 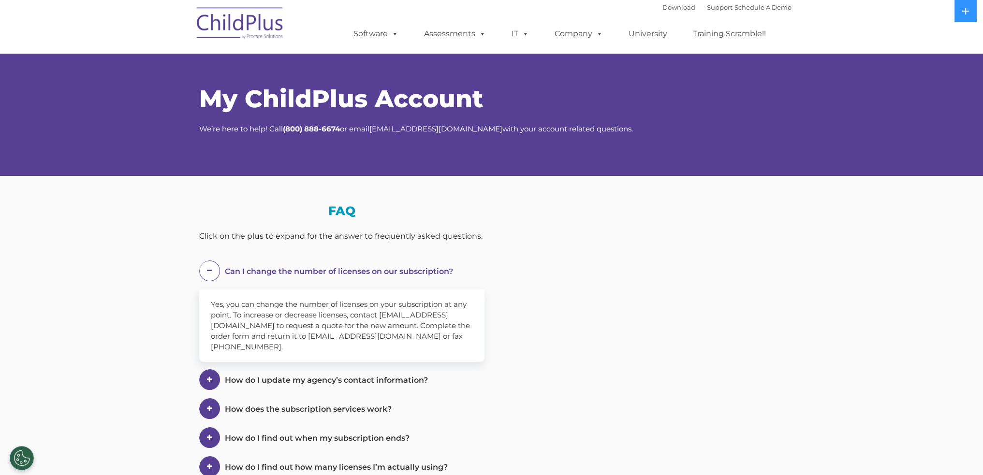 What do you see at coordinates (729, 34) in the screenshot?
I see `a: Training Scramble!!` at bounding box center [729, 34].